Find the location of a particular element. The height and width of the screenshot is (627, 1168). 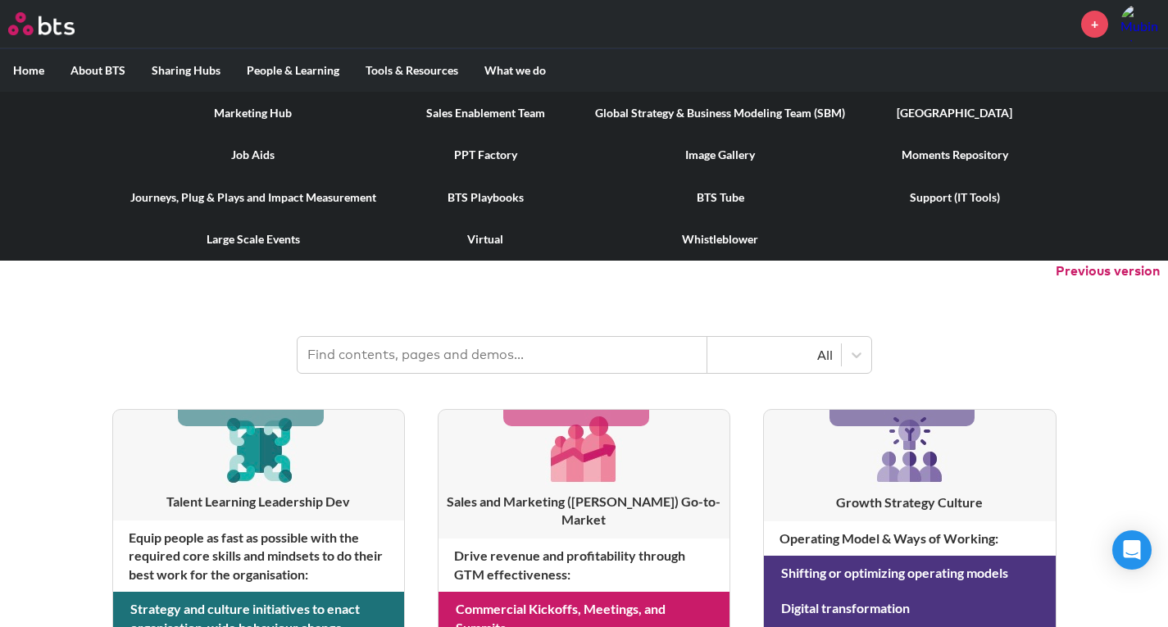

h4: Operating Model & Ways of Working : is located at coordinates (909, 539).